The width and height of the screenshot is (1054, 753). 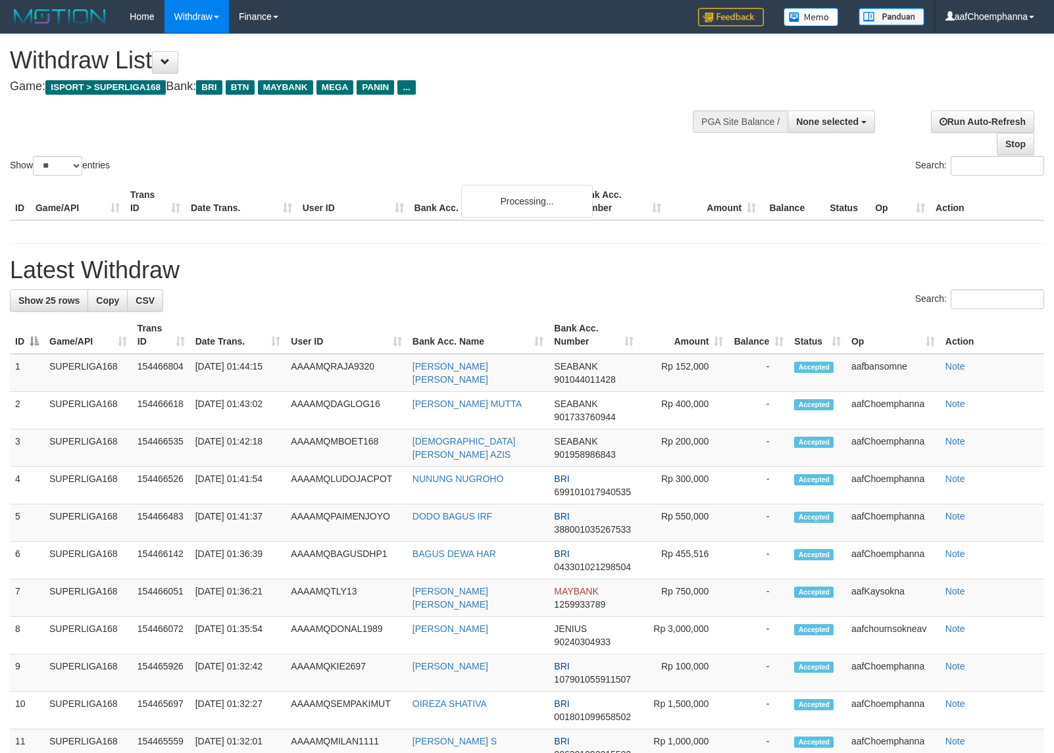 What do you see at coordinates (346, 598) in the screenshot?
I see `td: AAAAMQTLY13` at bounding box center [346, 598].